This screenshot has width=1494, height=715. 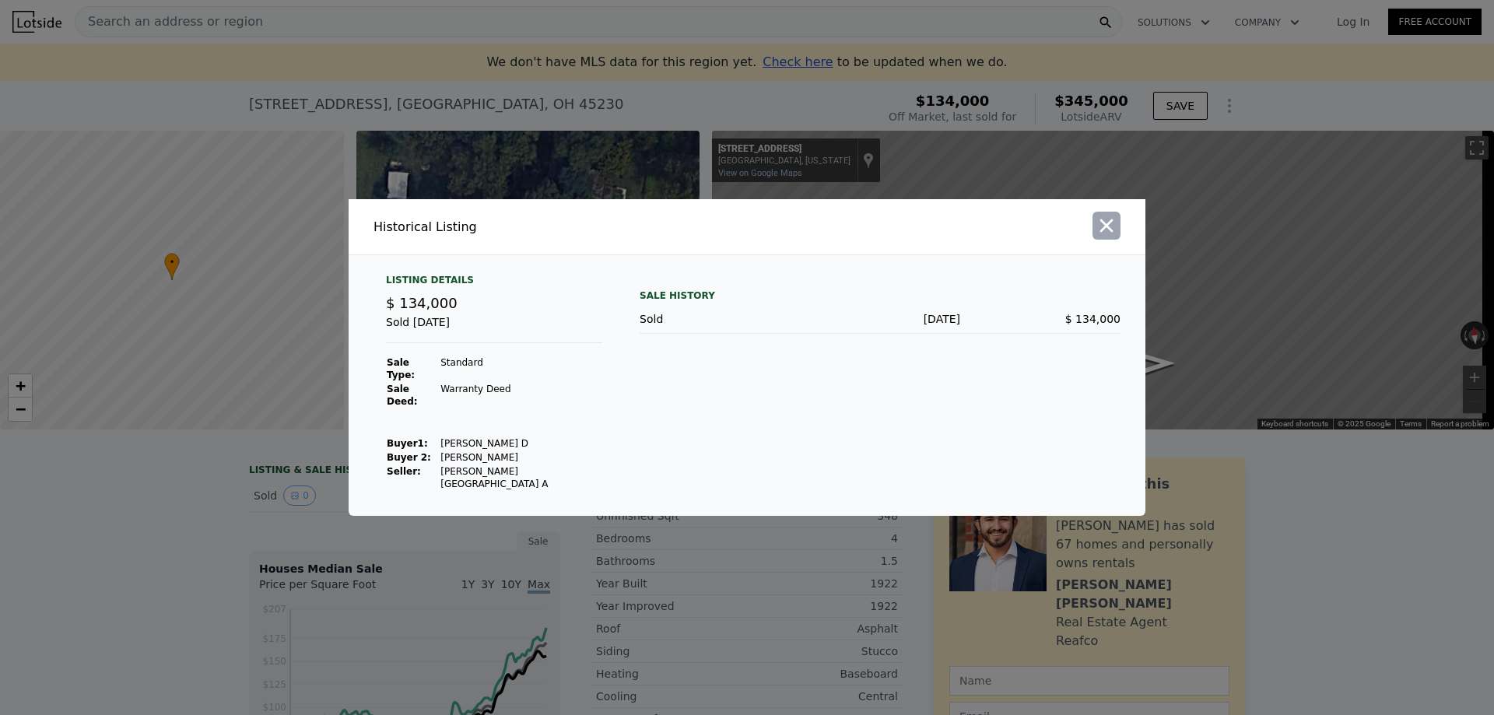 I want to click on strong: Sale Type:, so click(x=401, y=369).